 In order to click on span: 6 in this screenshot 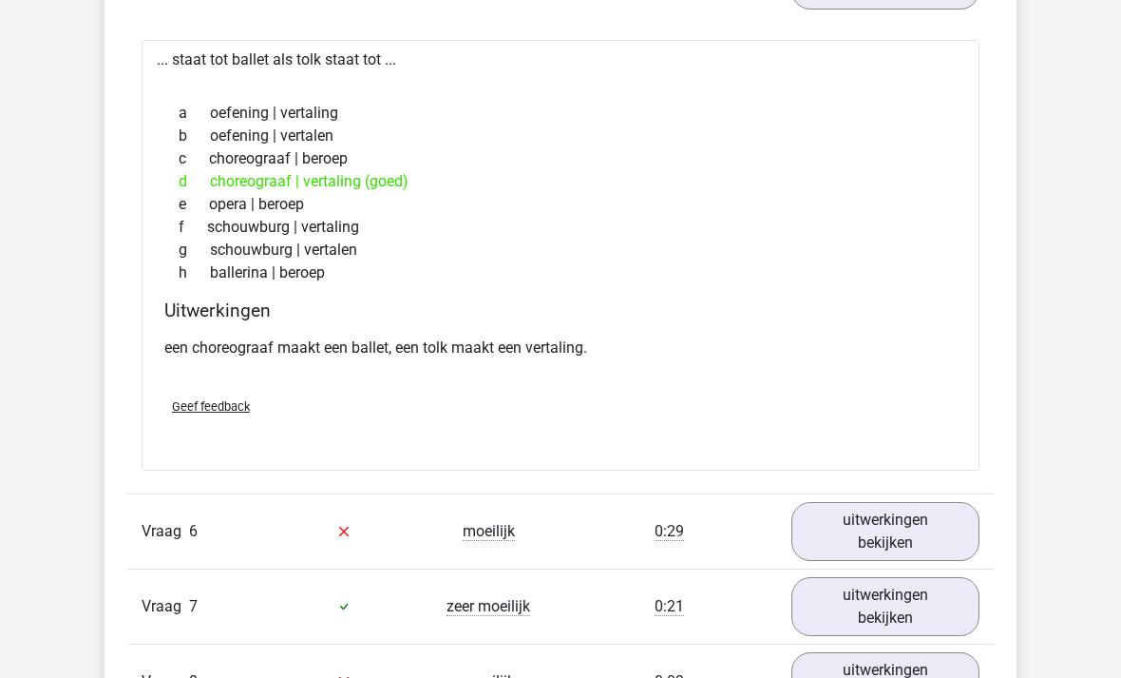, I will do `click(193, 530)`.